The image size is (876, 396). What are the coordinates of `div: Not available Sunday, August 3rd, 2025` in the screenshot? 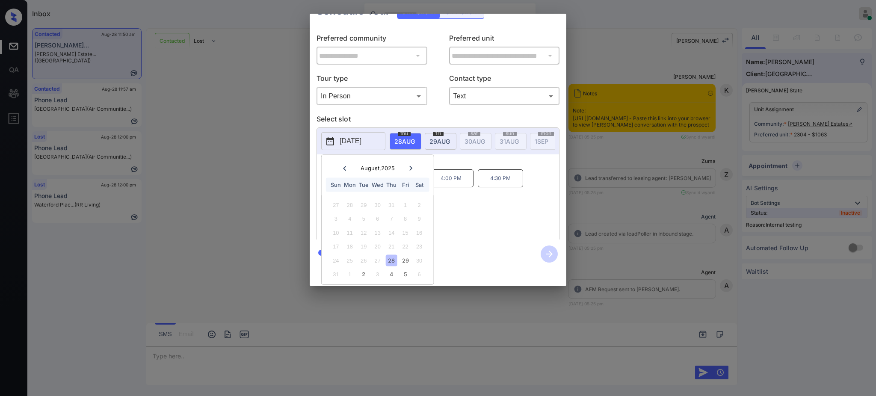 It's located at (336, 219).